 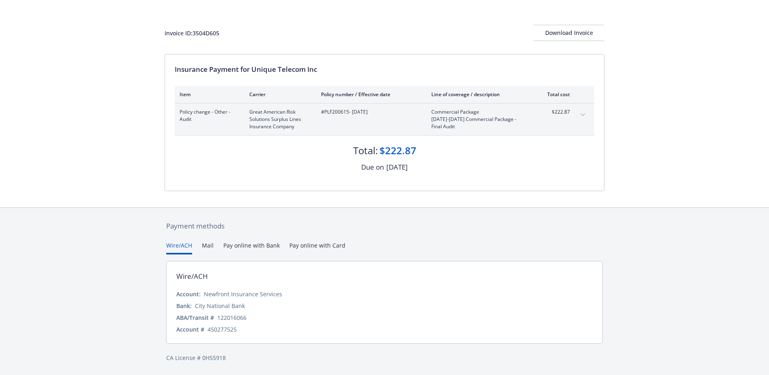 What do you see at coordinates (555, 94) in the screenshot?
I see `div: Total cost` at bounding box center [555, 94].